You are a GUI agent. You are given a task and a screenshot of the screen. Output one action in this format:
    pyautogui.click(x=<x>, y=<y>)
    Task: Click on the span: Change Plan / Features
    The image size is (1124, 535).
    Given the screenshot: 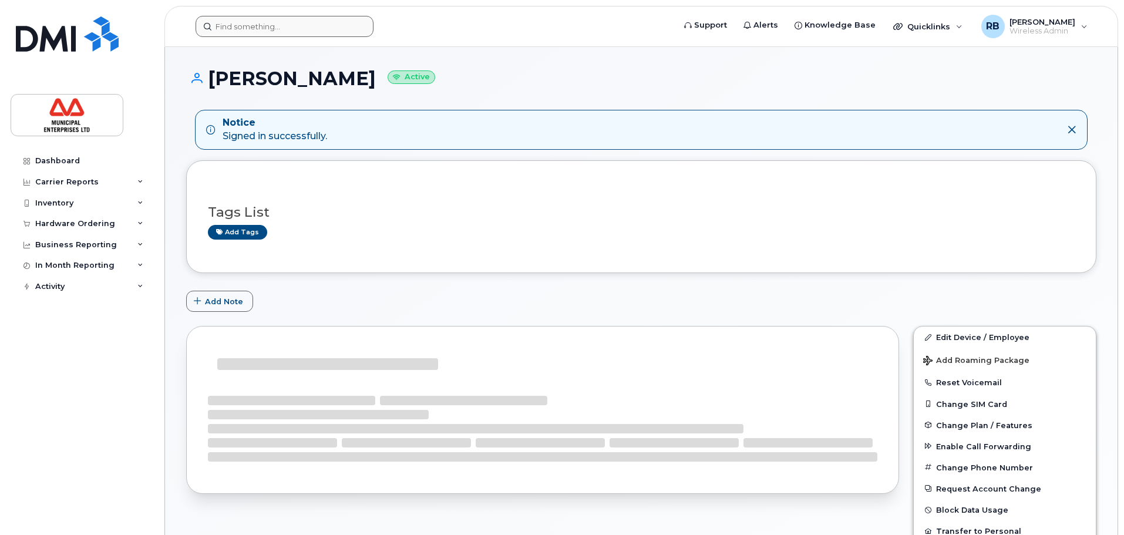 What is the action you would take?
    pyautogui.click(x=984, y=425)
    